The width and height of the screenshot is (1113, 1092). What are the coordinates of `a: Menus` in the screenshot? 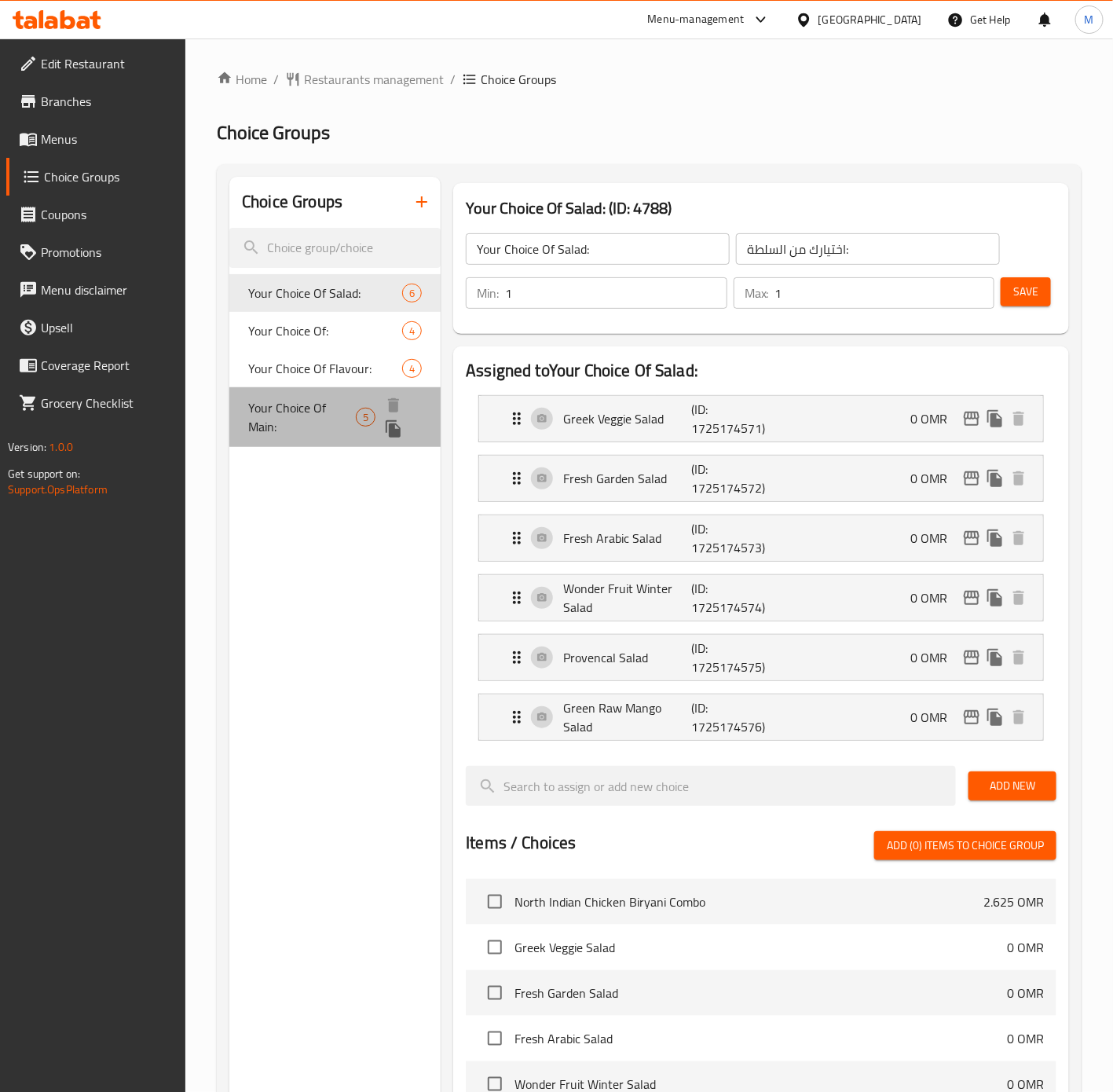 It's located at (96, 139).